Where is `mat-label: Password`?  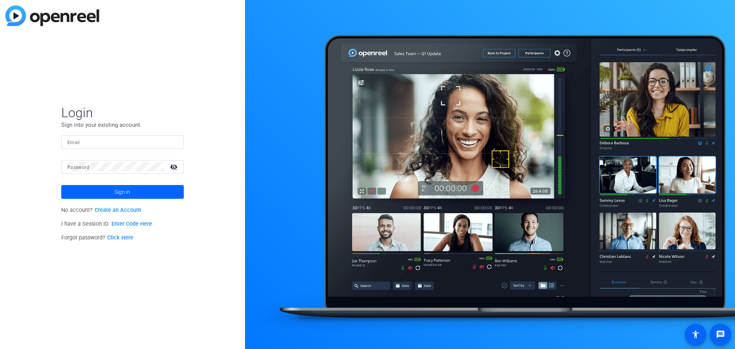
mat-label: Password is located at coordinates (78, 167).